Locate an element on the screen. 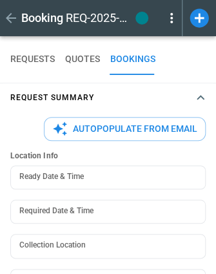  button: BOOKINGS is located at coordinates (133, 59).